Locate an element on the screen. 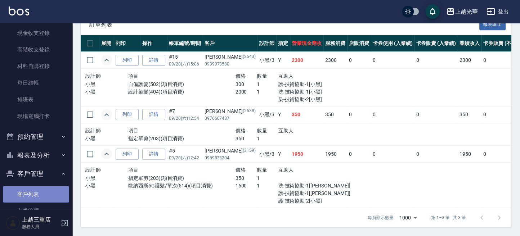  p: 服務人員 is located at coordinates (40, 227).